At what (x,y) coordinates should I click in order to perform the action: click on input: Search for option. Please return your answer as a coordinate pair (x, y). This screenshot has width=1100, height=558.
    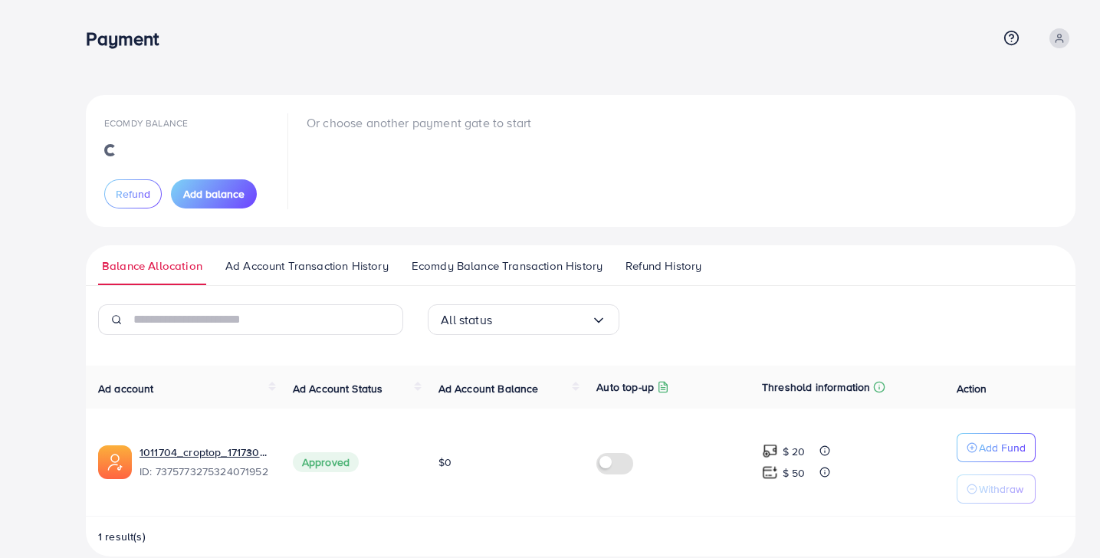
    Looking at the image, I should click on (541, 320).